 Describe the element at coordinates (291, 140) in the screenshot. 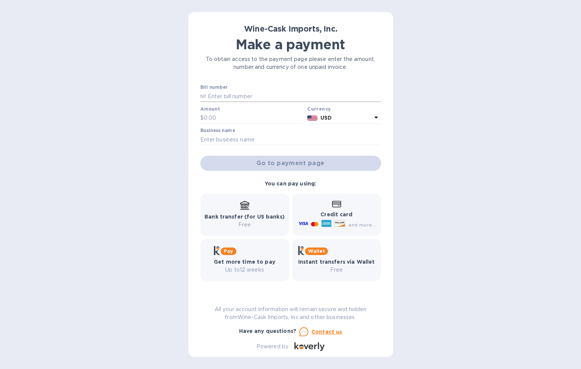

I see `input: Enter business name` at that location.